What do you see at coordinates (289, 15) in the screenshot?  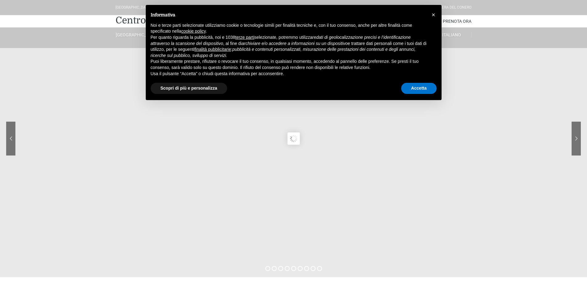 I see `h2: Informativa` at bounding box center [289, 15].